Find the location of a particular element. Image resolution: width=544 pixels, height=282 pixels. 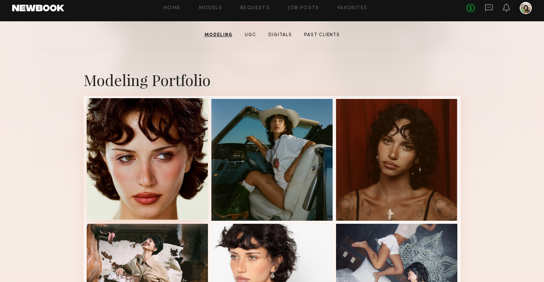

a: Past Clients is located at coordinates (322, 35).